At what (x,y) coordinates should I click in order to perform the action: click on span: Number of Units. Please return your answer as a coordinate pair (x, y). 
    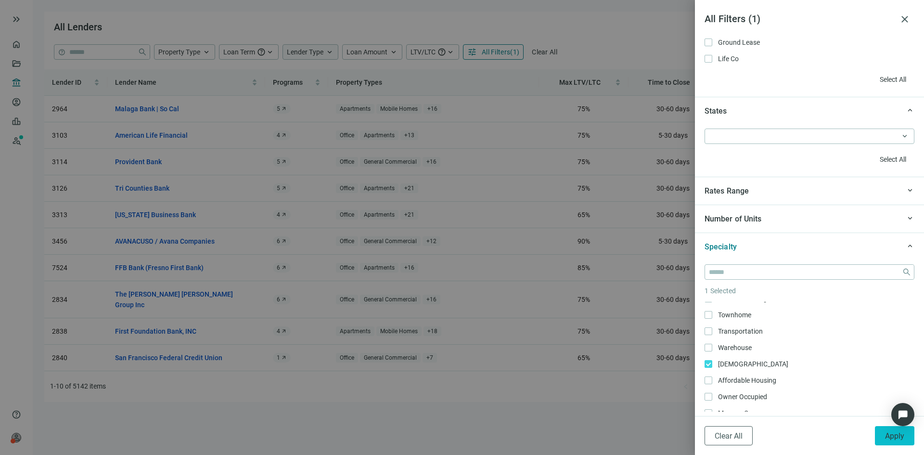
    Looking at the image, I should click on (733, 219).